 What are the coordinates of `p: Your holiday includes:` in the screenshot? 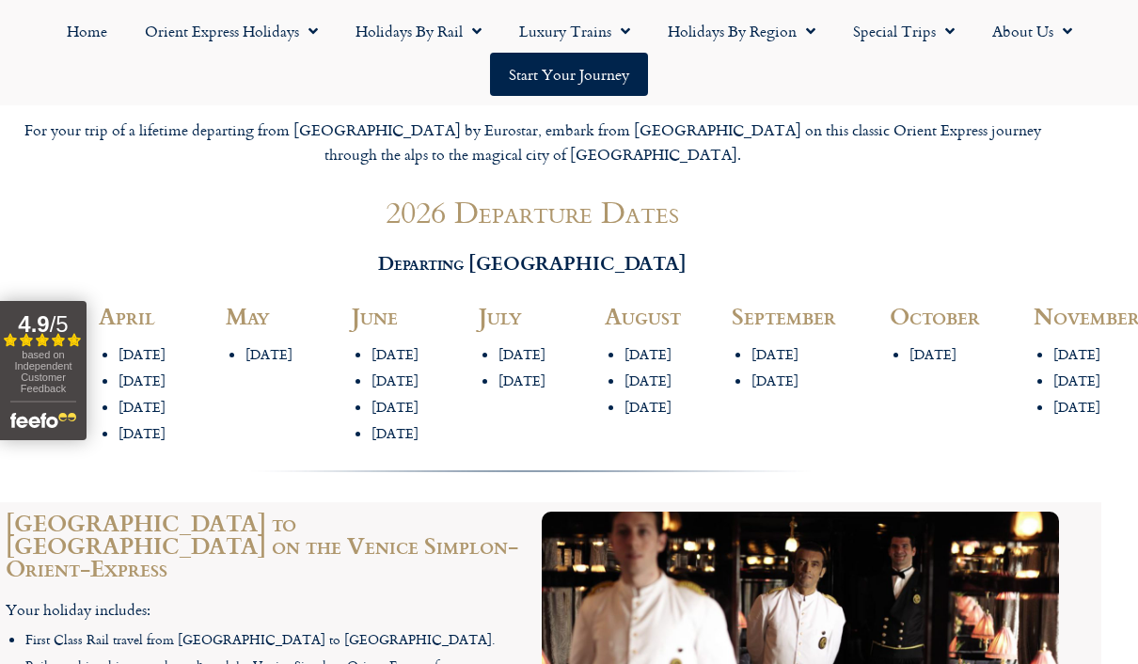 It's located at (264, 610).